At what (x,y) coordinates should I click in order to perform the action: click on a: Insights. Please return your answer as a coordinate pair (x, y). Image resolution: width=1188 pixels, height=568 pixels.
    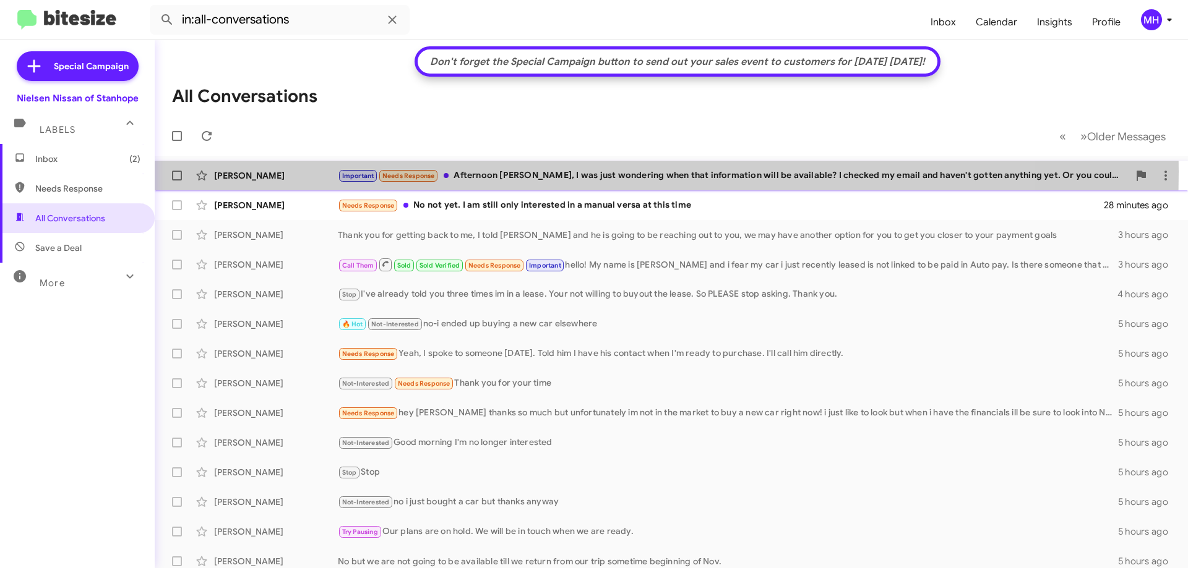
    Looking at the image, I should click on (1054, 22).